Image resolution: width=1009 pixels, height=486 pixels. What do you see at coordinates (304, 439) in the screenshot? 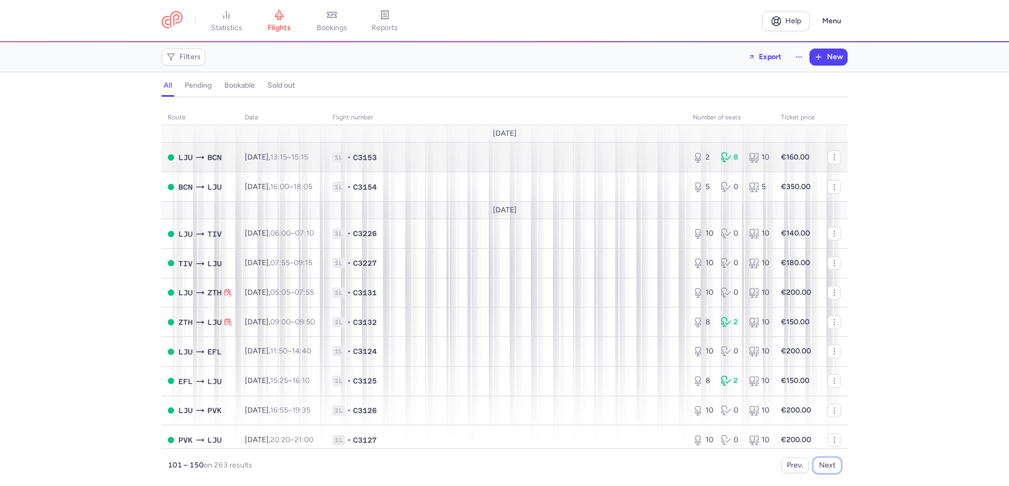
I see `time: 21:00` at bounding box center [304, 439].